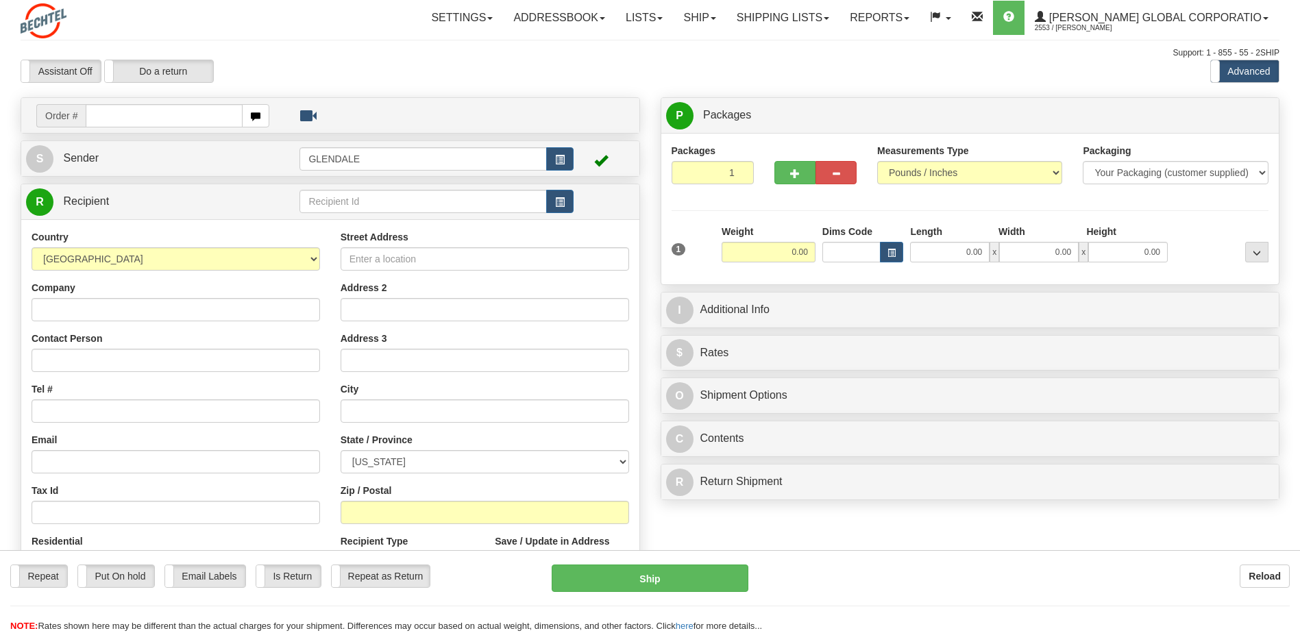 This screenshot has height=633, width=1300. What do you see at coordinates (40, 159) in the screenshot?
I see `span: S` at bounding box center [40, 159].